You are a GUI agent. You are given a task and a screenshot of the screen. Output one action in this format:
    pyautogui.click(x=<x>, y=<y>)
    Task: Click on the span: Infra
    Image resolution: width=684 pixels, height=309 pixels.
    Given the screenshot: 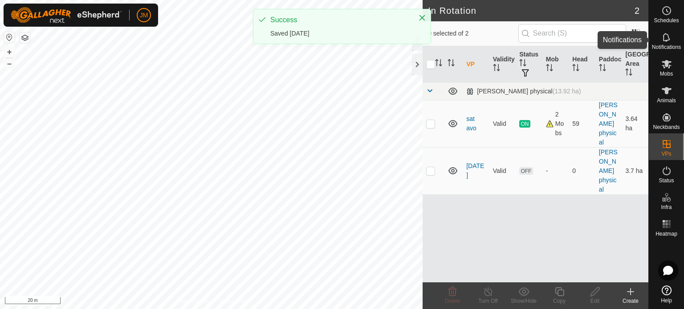 What is the action you would take?
    pyautogui.click(x=666, y=207)
    